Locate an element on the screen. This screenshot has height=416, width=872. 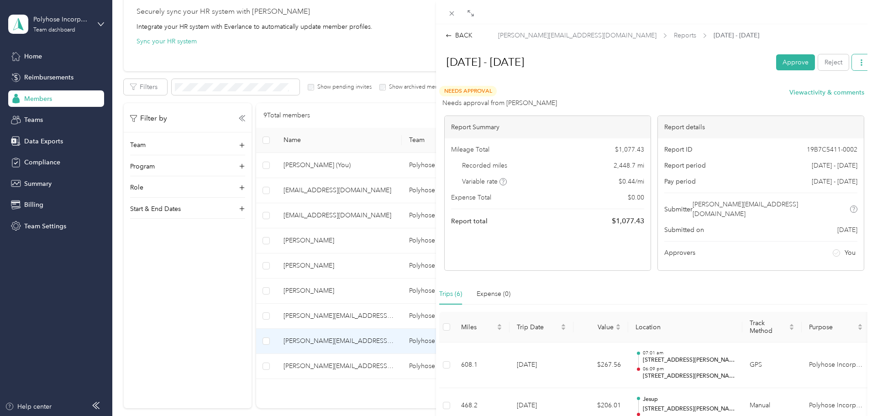
th: Value is located at coordinates (601, 327).